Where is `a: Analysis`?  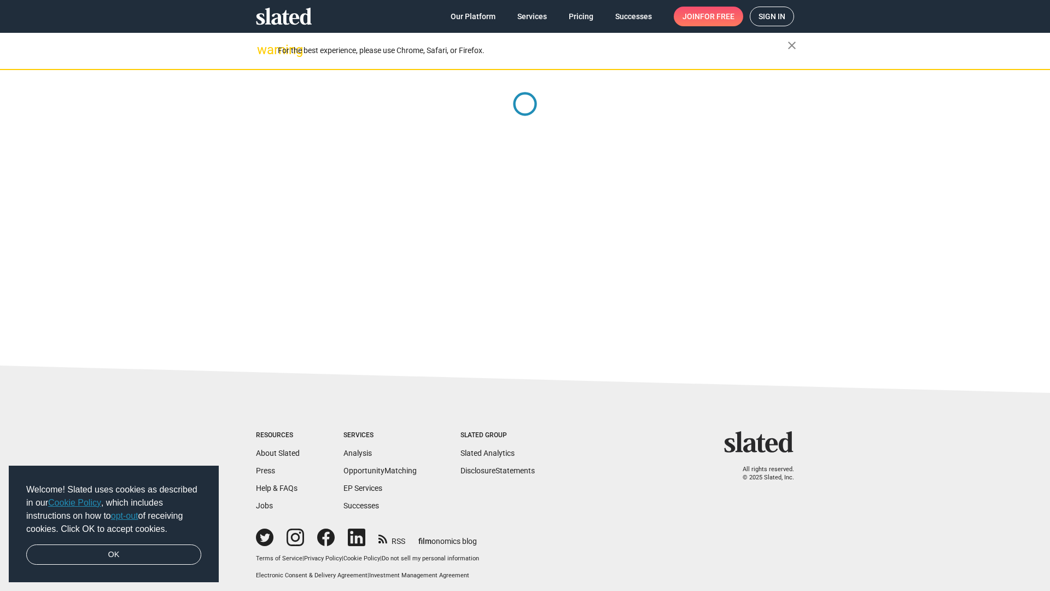 a: Analysis is located at coordinates (358, 453).